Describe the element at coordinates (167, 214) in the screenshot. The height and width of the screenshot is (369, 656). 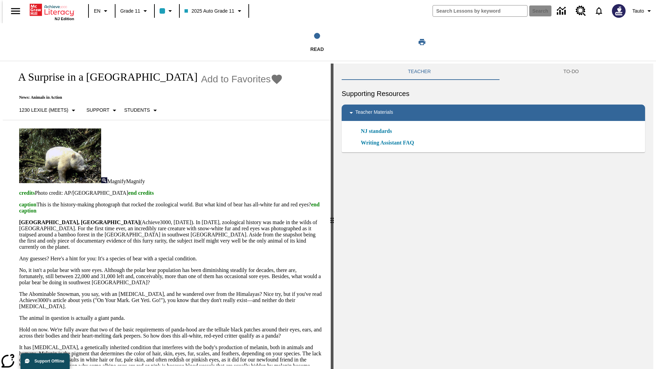
I see `div: reading` at that location.